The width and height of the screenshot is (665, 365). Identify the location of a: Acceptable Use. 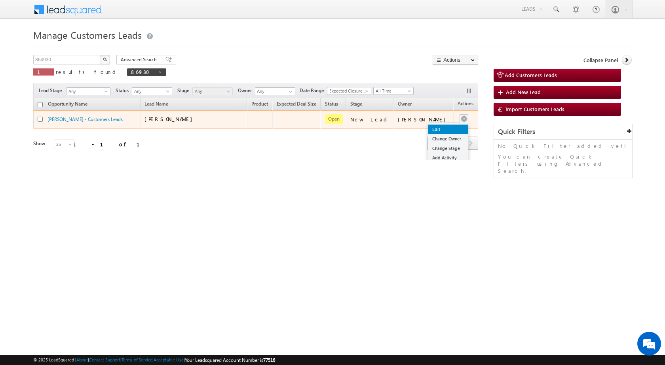
(169, 360).